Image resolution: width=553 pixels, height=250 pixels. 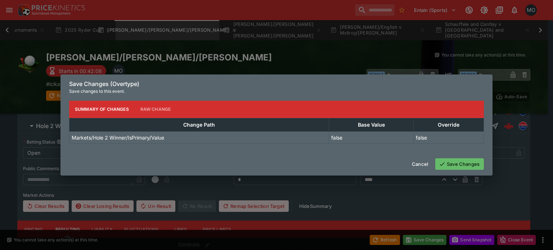 What do you see at coordinates (420, 164) in the screenshot?
I see `button: Cancel` at bounding box center [420, 164].